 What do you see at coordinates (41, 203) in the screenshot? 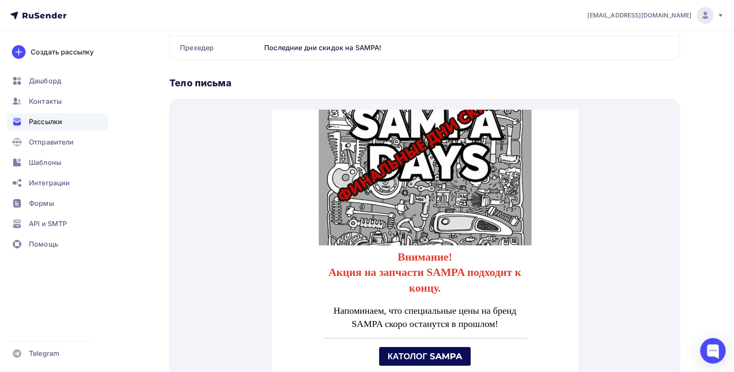
I see `span: Формы` at bounding box center [41, 203].